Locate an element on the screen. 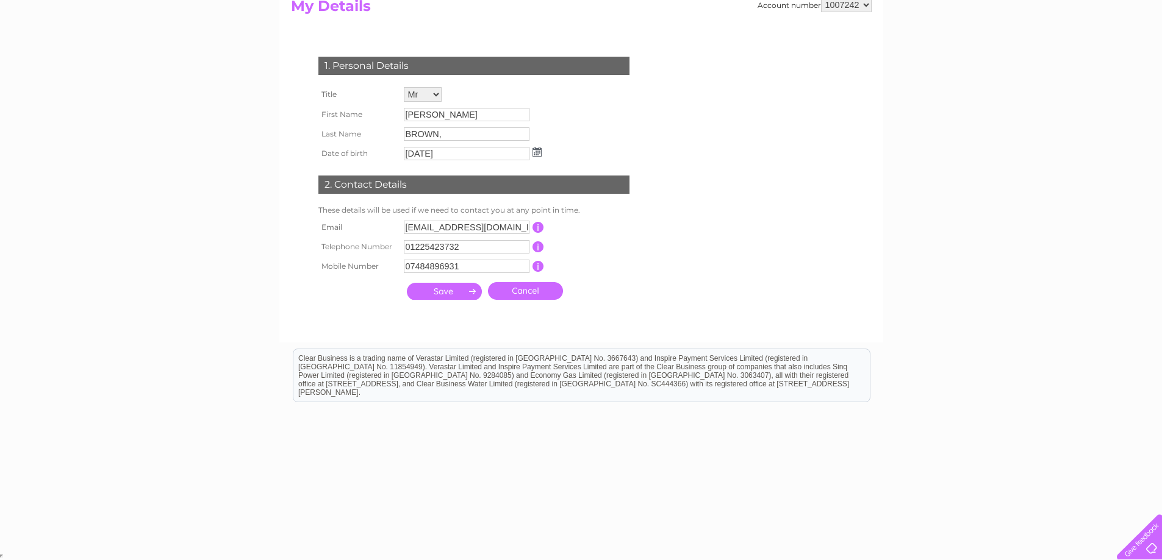 The width and height of the screenshot is (1162, 560). th: Mobile Number is located at coordinates (358, 266).